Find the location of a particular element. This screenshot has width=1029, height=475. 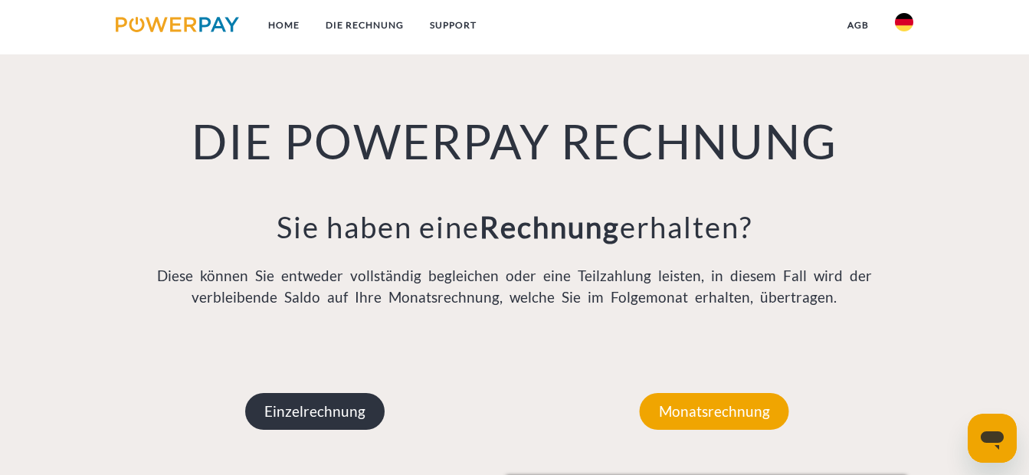

p: Monatsrechnung is located at coordinates (714, 412).